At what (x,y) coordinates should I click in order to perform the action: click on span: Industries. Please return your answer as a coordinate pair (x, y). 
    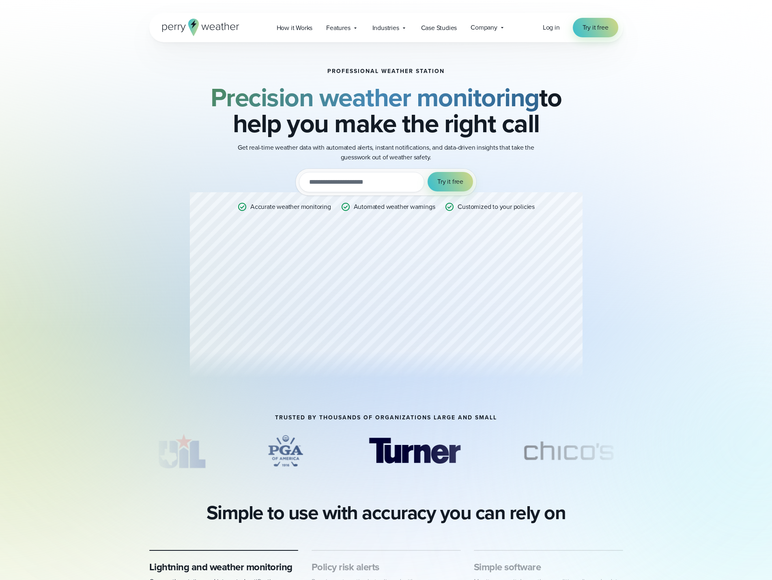
    Looking at the image, I should click on (386, 28).